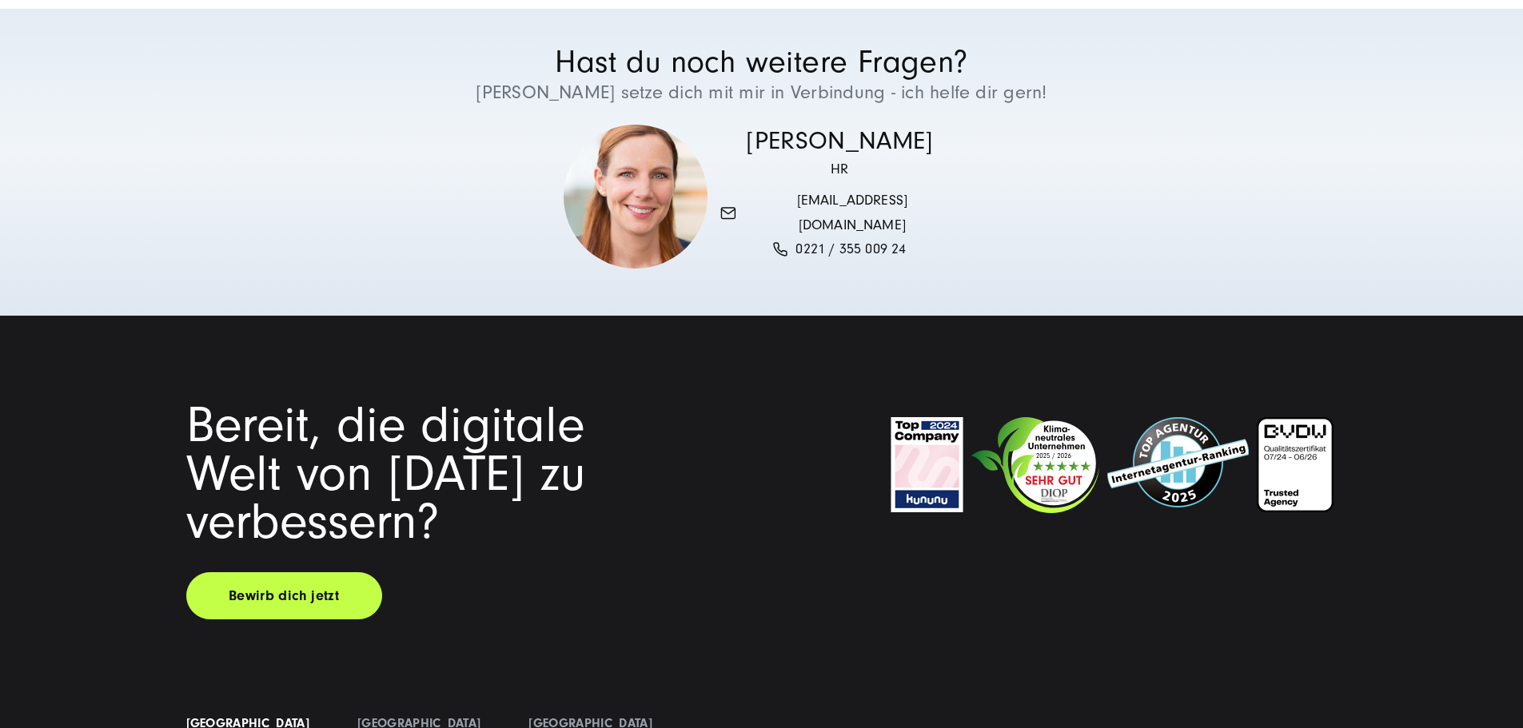 The width and height of the screenshot is (1523, 728). Describe the element at coordinates (839, 249) in the screenshot. I see `a: 0221 / 355 009 24` at that location.